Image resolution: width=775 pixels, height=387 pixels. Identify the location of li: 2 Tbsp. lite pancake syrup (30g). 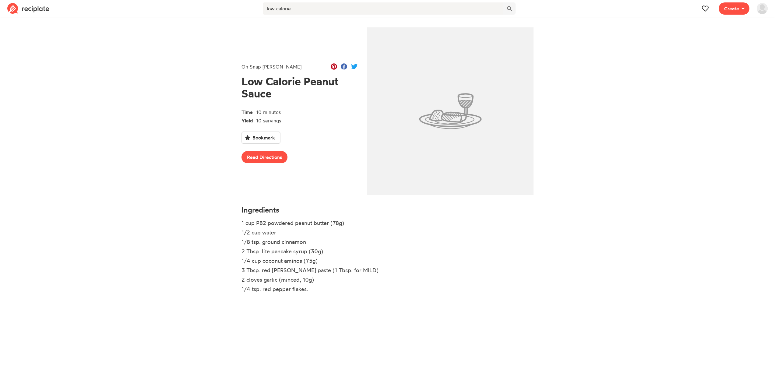
(338, 252).